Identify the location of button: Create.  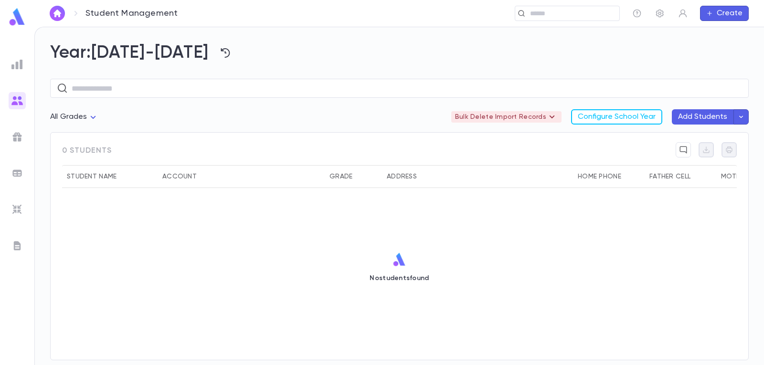
(724, 13).